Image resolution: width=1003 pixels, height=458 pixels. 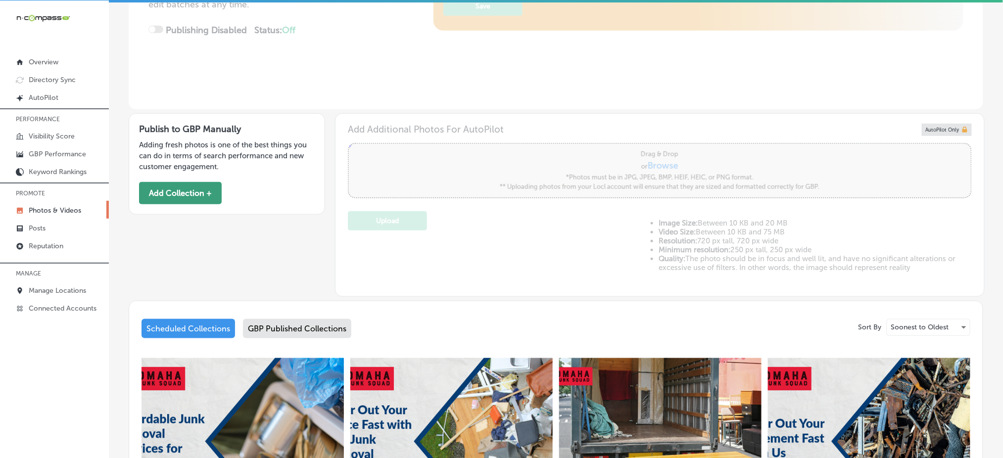 What do you see at coordinates (227, 156) in the screenshot?
I see `p: Adding fresh photos is one of the best things you can do in terms of search performance and new c...` at bounding box center [227, 156].